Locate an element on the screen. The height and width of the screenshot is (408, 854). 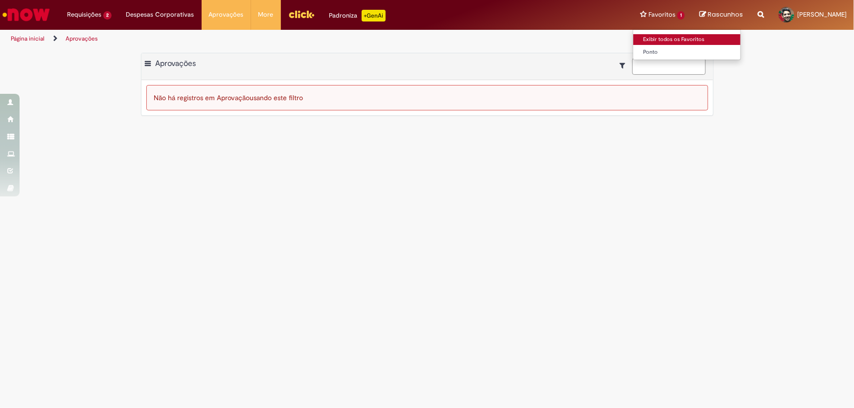
ul: Favoritos is located at coordinates (686, 45).